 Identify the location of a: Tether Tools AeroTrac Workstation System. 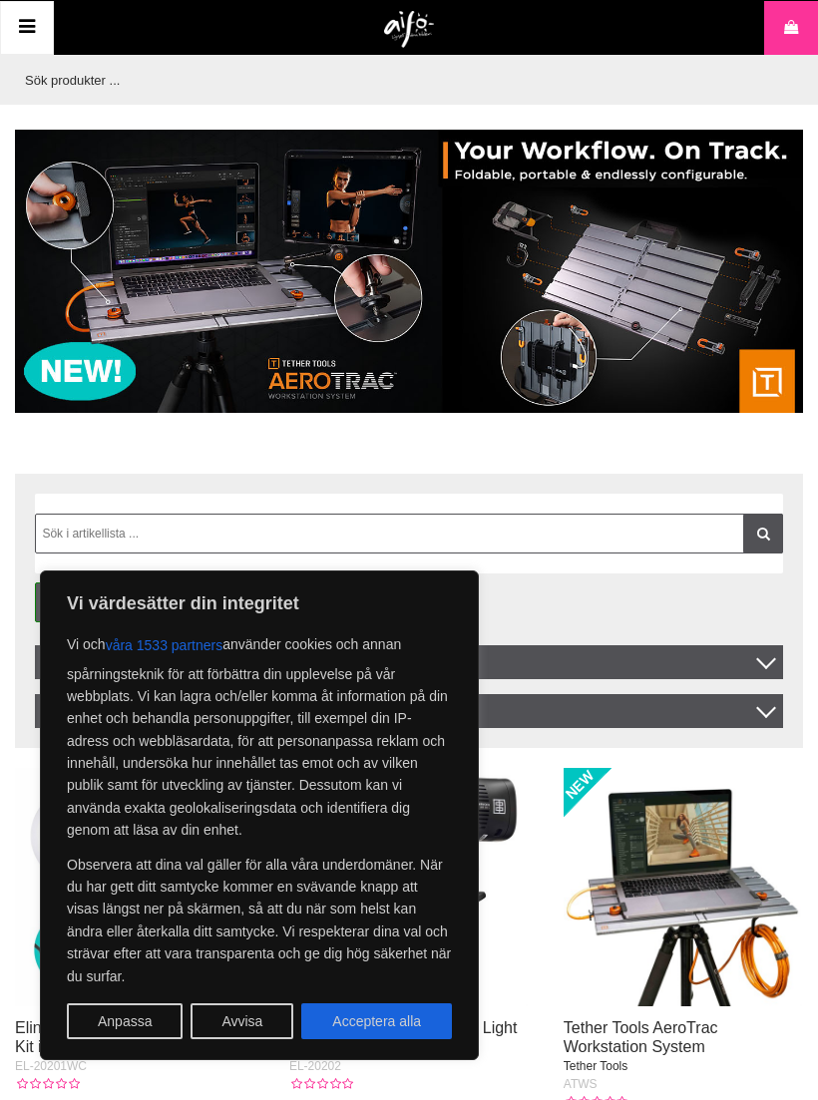
(640, 1037).